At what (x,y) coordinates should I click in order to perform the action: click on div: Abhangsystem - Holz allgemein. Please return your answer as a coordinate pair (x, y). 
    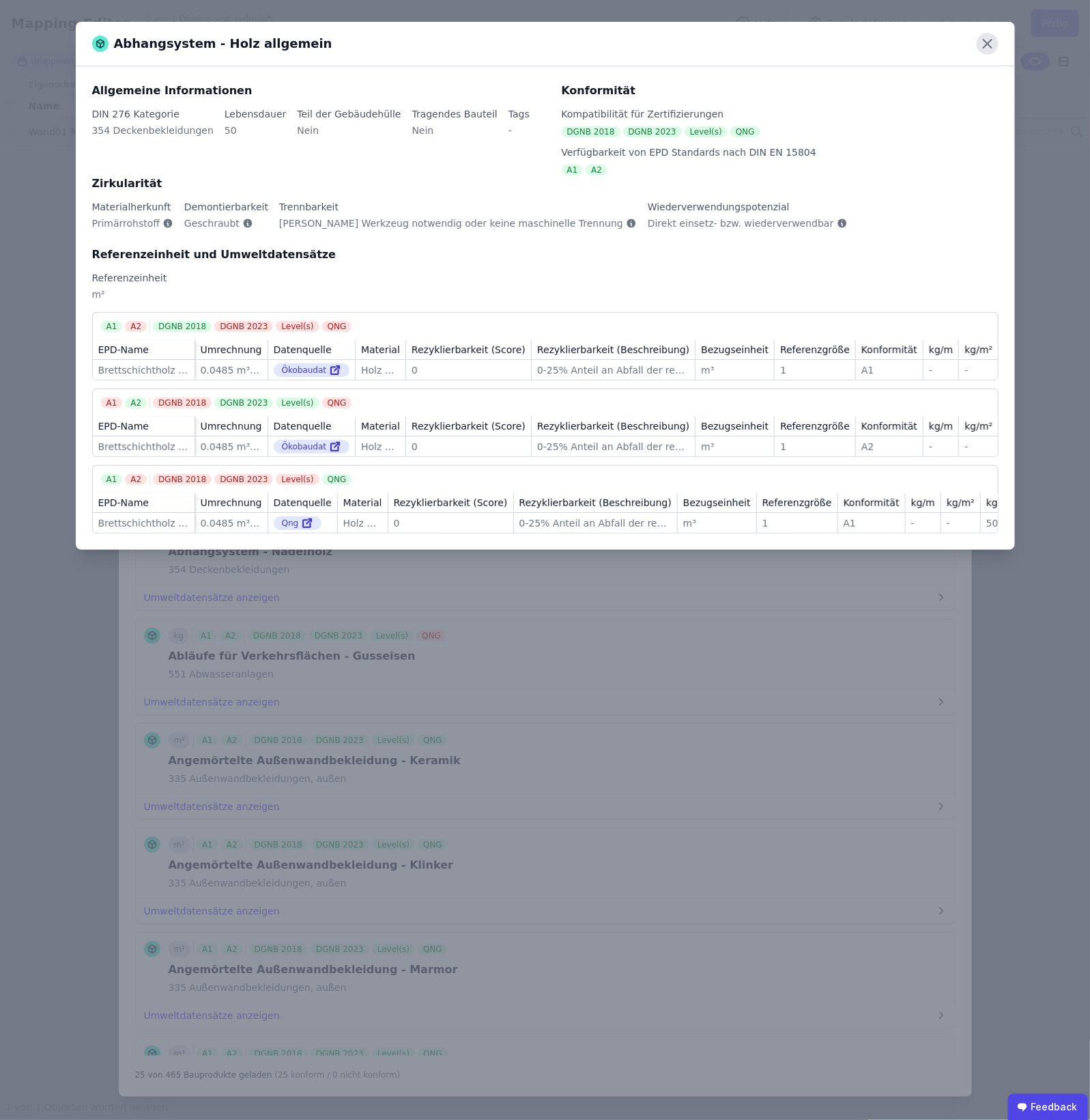
    Looking at the image, I should click on (213, 43).